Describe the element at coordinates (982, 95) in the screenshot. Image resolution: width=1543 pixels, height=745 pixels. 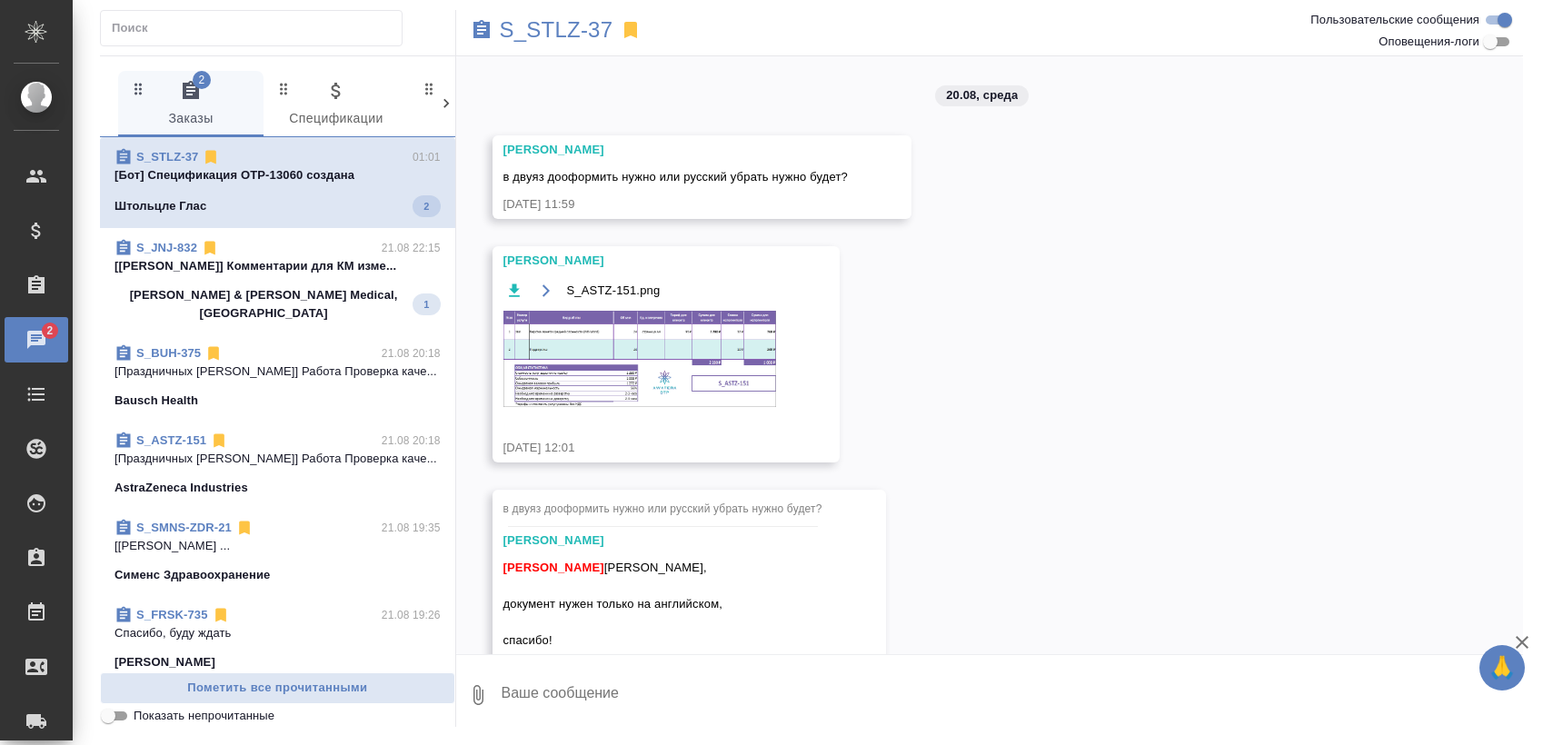
I see `p: 20.08, среда` at that location.